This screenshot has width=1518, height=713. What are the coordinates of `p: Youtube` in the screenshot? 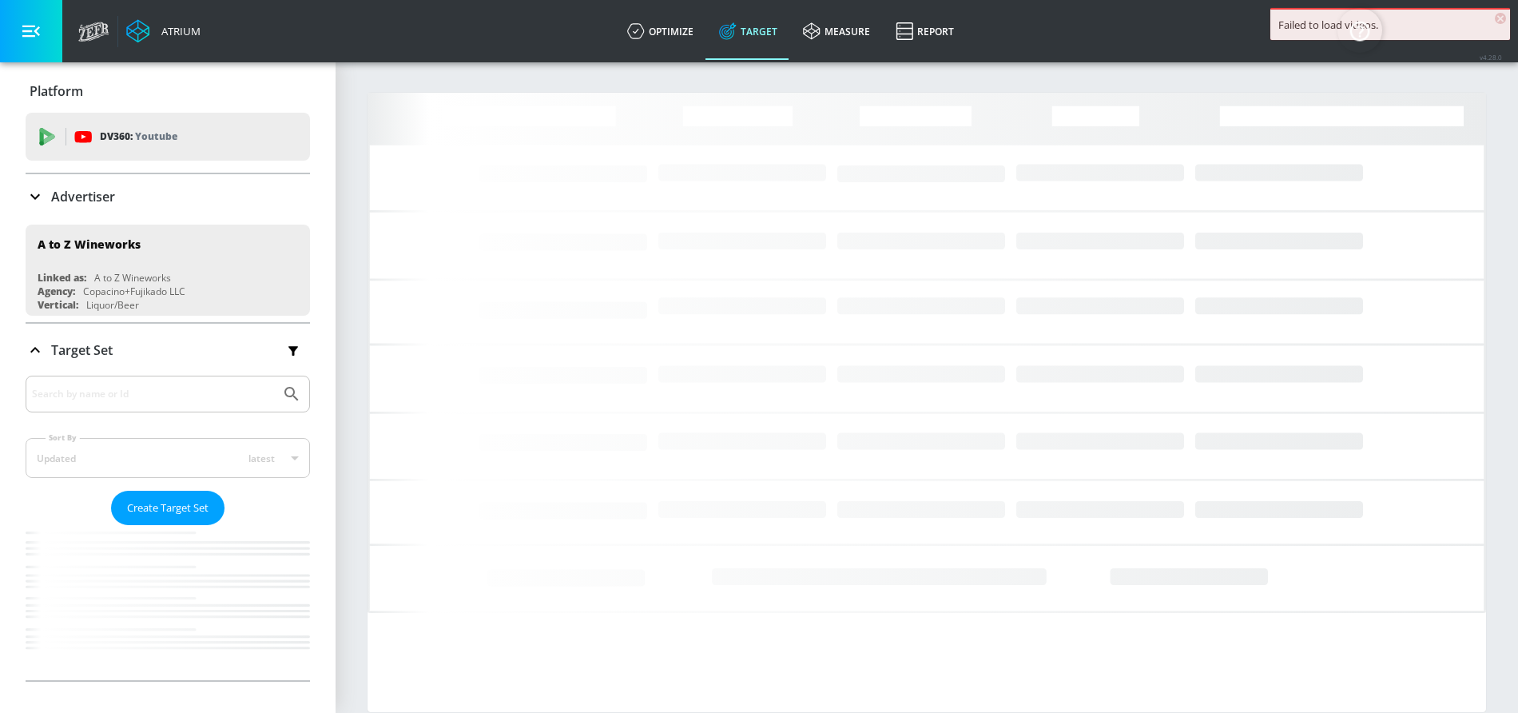 It's located at (156, 136).